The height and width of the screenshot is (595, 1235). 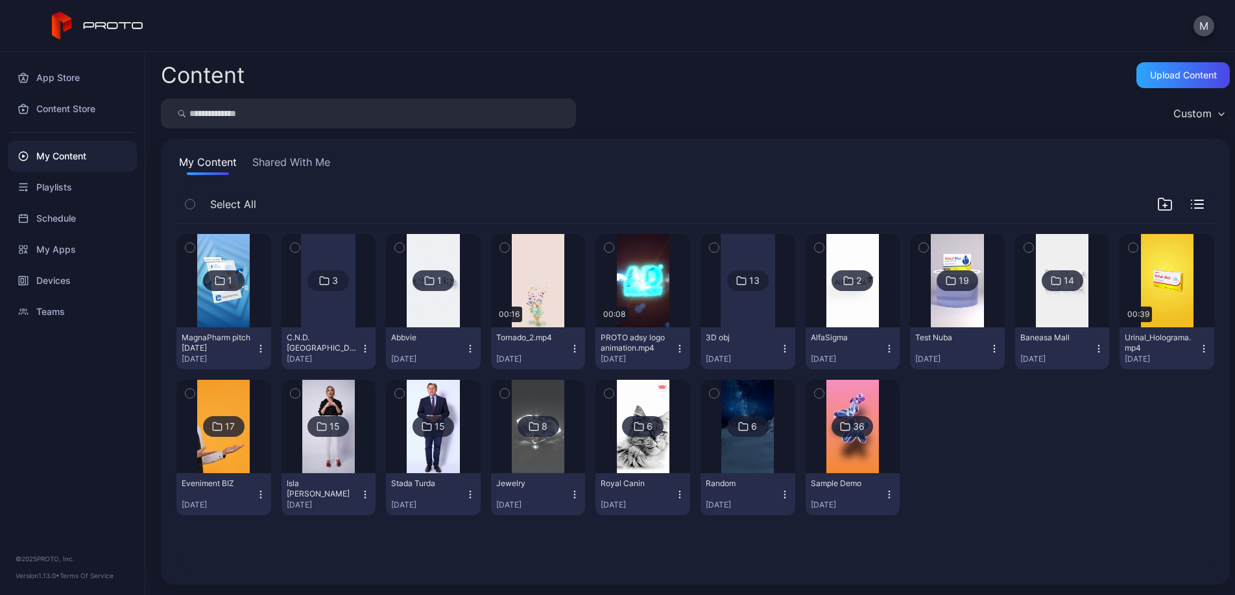 I want to click on a: Playlists, so click(x=72, y=187).